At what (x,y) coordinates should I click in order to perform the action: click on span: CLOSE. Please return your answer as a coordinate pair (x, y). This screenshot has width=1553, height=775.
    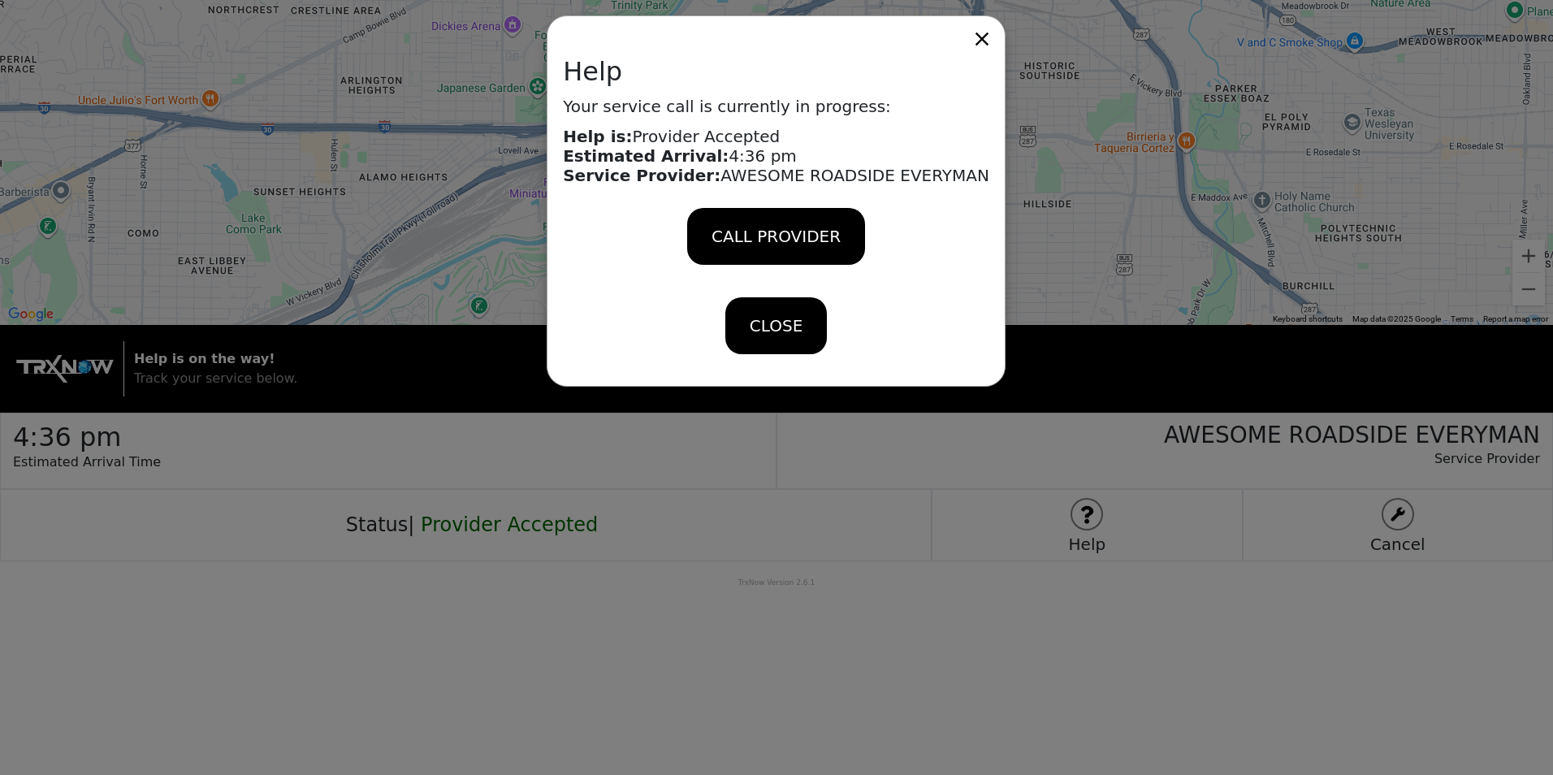
    Looking at the image, I should click on (776, 326).